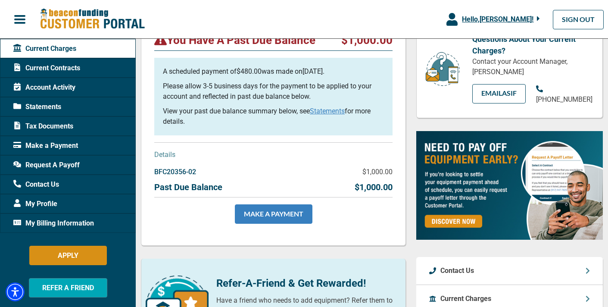 The width and height of the screenshot is (608, 307). What do you see at coordinates (175, 172) in the screenshot?
I see `p: BFC20356-02` at bounding box center [175, 172].